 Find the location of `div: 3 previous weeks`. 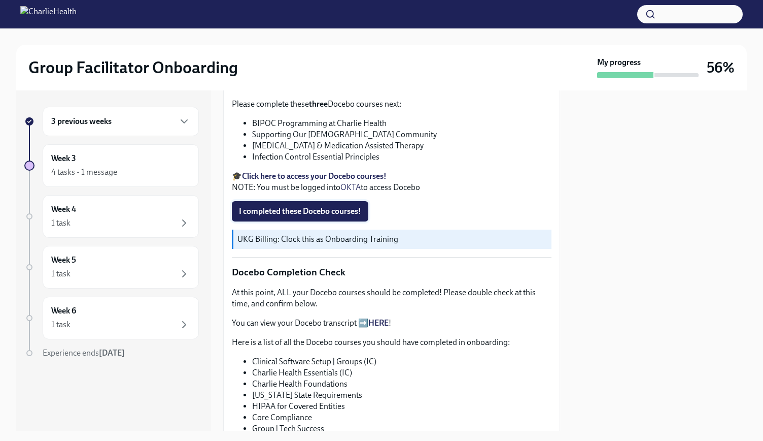

div: 3 previous weeks is located at coordinates (121, 121).